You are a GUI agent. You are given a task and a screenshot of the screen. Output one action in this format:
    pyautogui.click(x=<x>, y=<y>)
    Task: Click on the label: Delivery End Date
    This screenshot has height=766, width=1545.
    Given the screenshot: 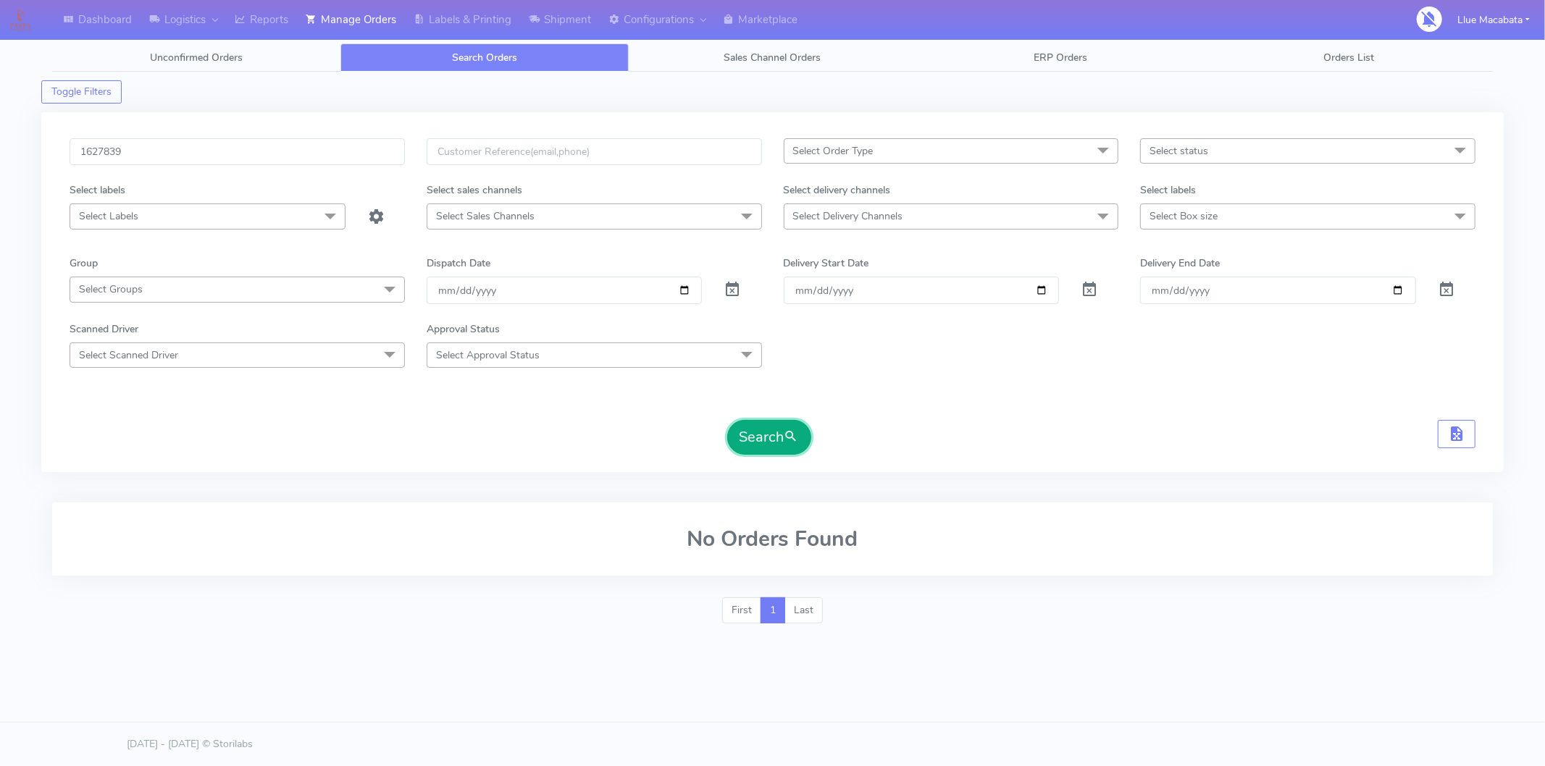 What is the action you would take?
    pyautogui.click(x=1180, y=263)
    